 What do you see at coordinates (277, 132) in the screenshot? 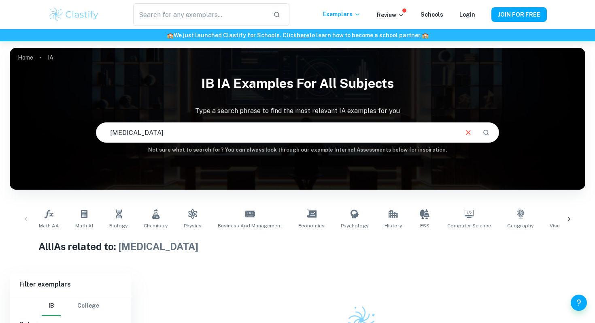
I see `input: E.g. player arrangements, enthalpy of combustion, analysis of a big city...` at bounding box center [277, 132].